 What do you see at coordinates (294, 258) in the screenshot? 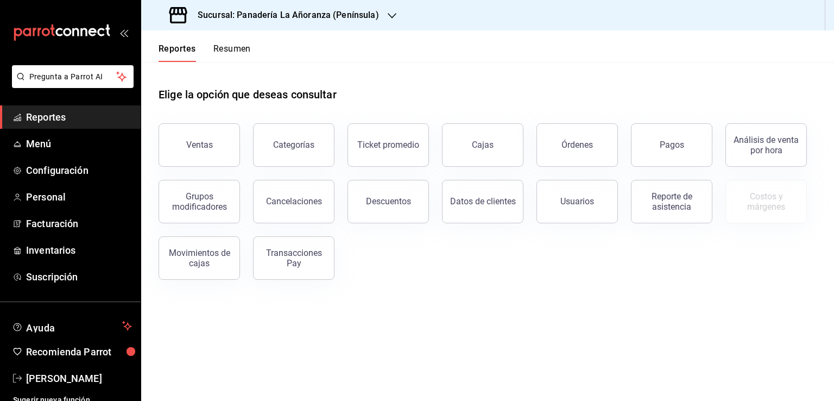
I see `div: Transacciones Pay` at bounding box center [294, 258].